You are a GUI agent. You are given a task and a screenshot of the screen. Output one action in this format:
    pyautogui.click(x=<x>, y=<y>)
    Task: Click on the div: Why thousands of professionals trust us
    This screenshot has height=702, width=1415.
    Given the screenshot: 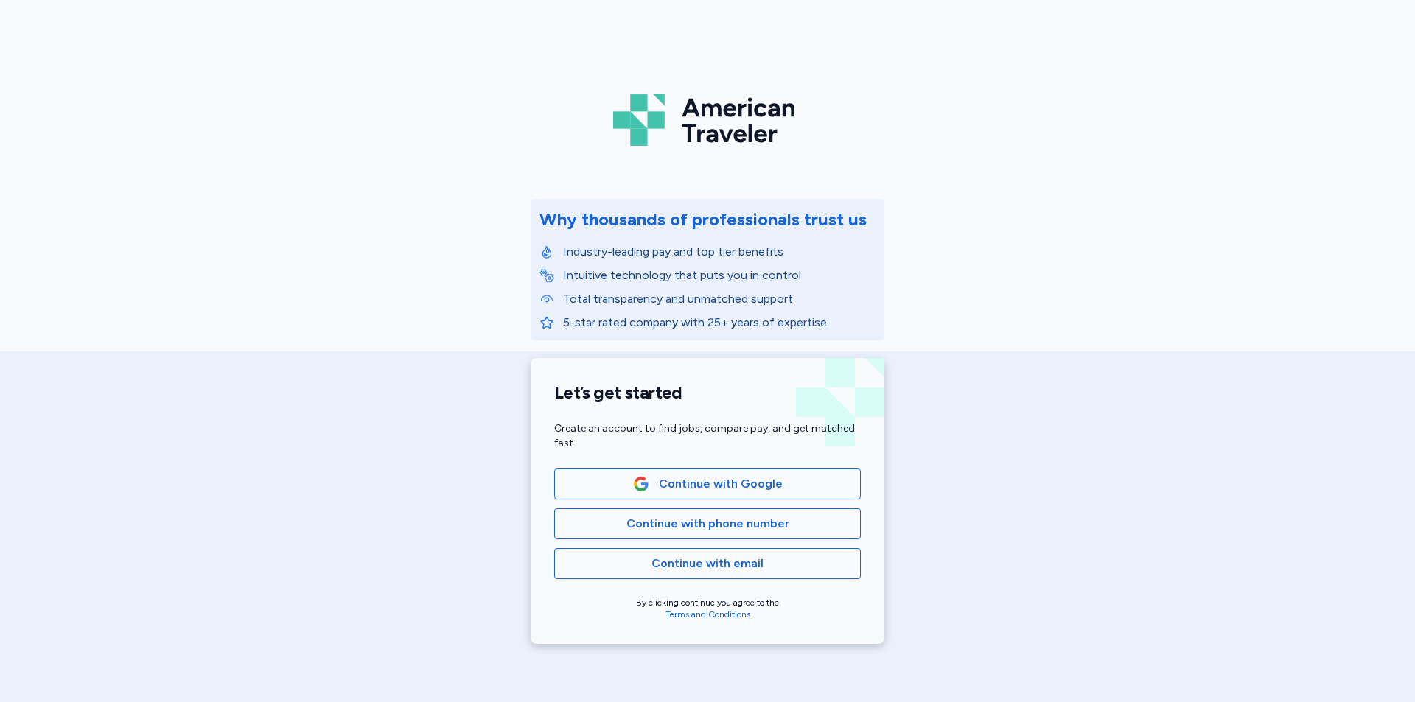 What is the action you would take?
    pyautogui.click(x=703, y=220)
    